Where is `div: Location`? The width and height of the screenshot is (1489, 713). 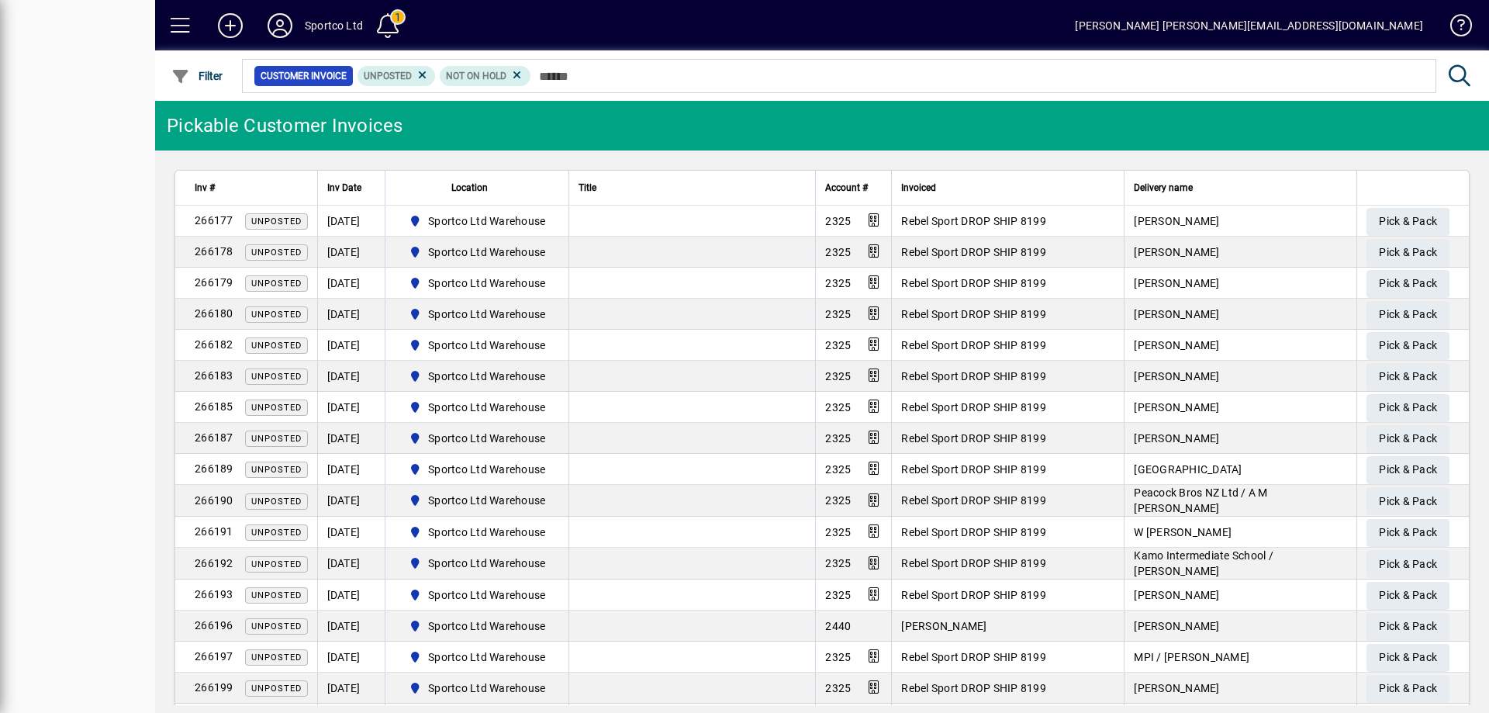 div: Location is located at coordinates (477, 188).